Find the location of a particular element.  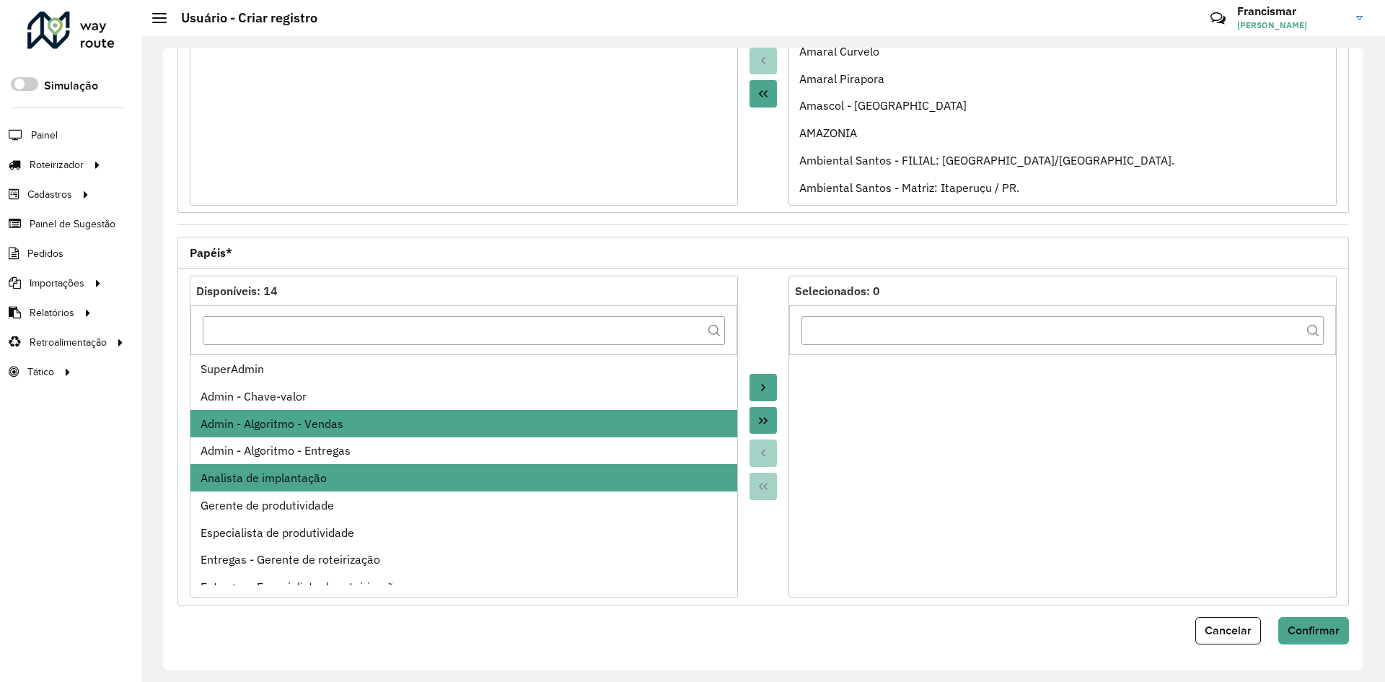

span: Relatórios is located at coordinates (52, 312).